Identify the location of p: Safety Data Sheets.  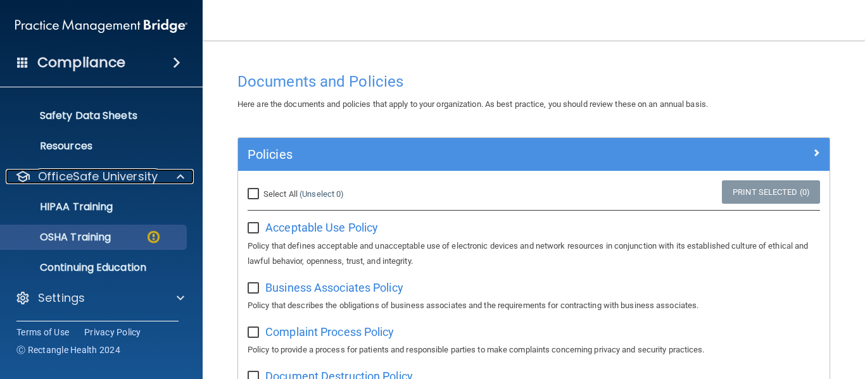
(94, 116).